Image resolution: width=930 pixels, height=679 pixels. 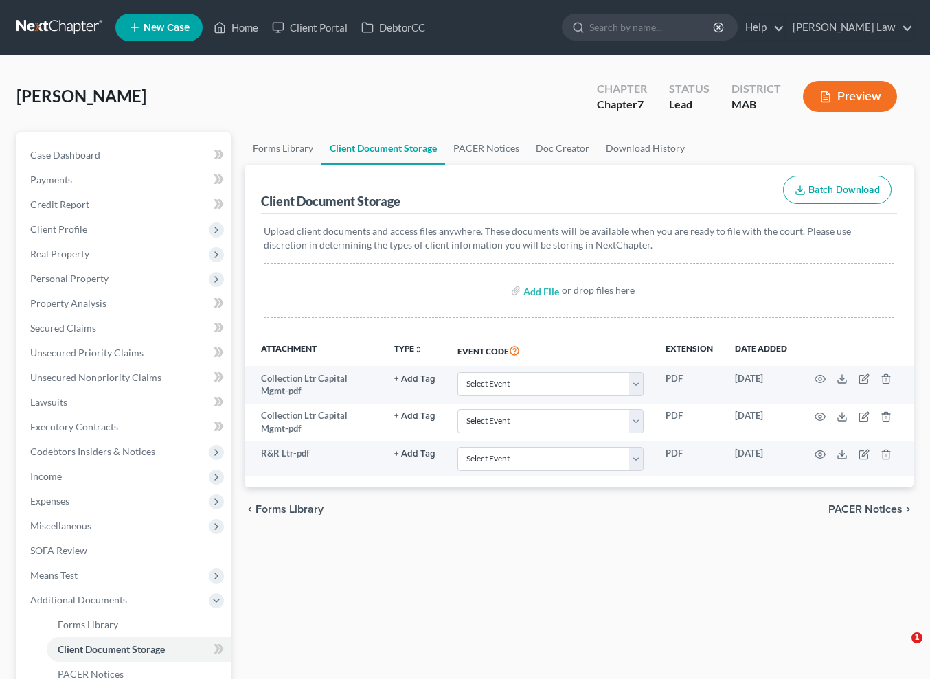 What do you see at coordinates (408, 349) in the screenshot?
I see `button: TYPEunfold_more` at bounding box center [408, 349].